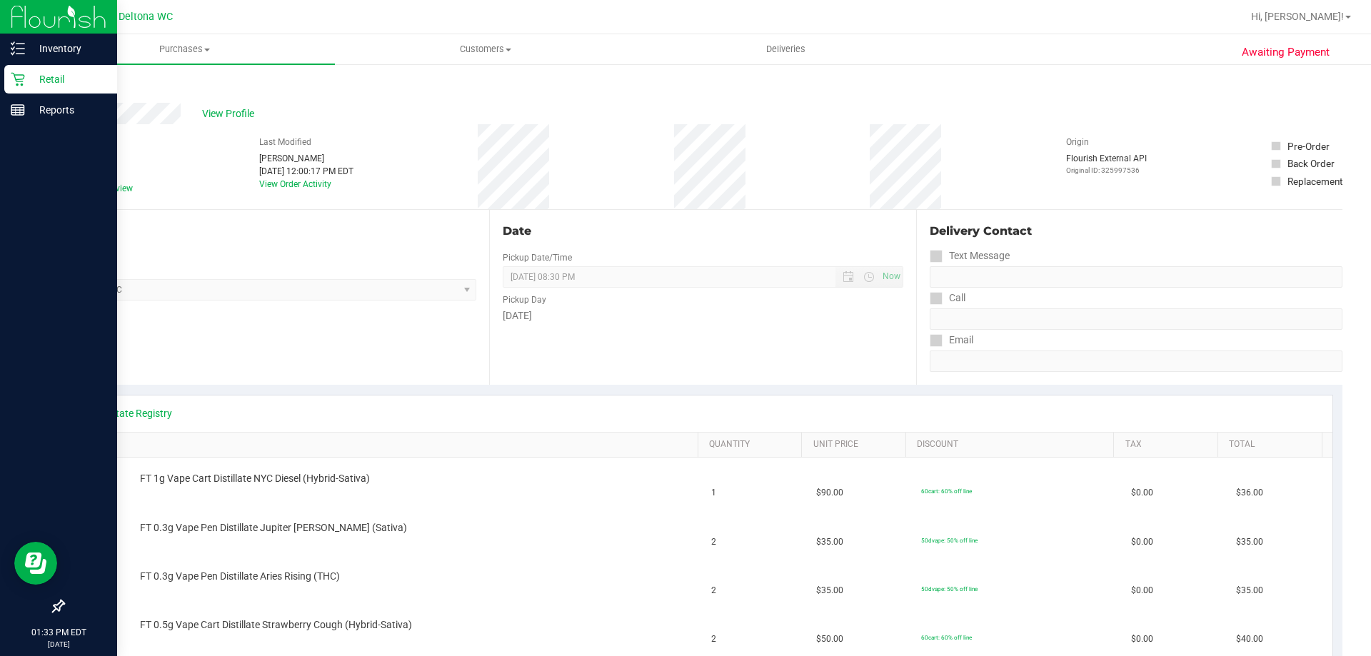 This screenshot has height=656, width=1371. Describe the element at coordinates (68, 79) in the screenshot. I see `p: Retail` at that location.